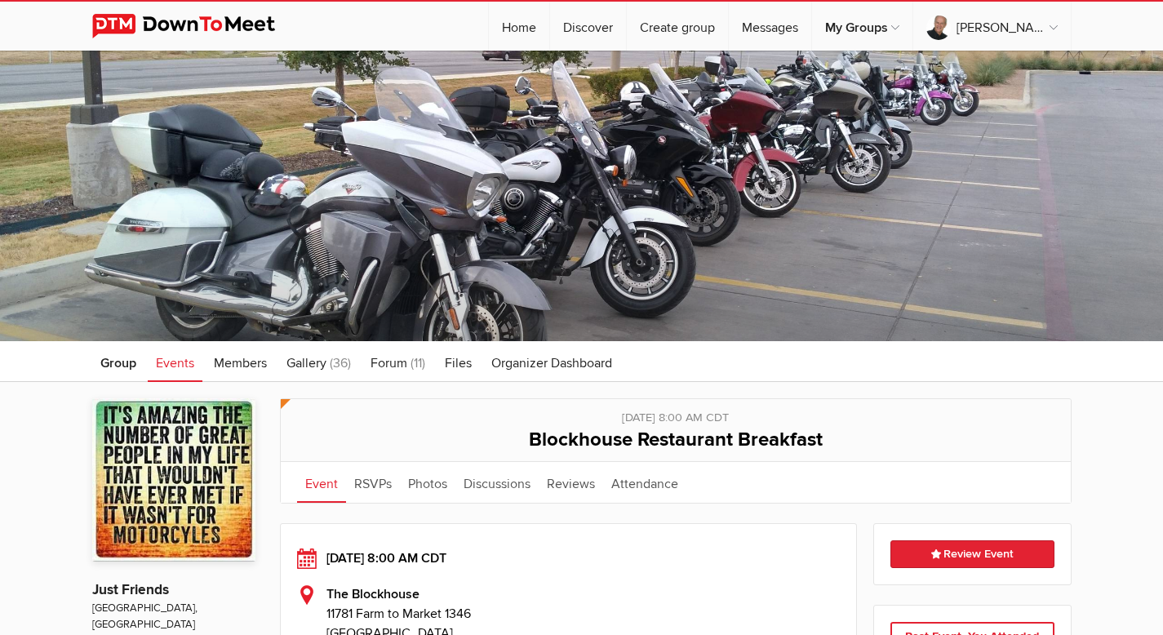  What do you see at coordinates (118, 363) in the screenshot?
I see `span: Group` at bounding box center [118, 363].